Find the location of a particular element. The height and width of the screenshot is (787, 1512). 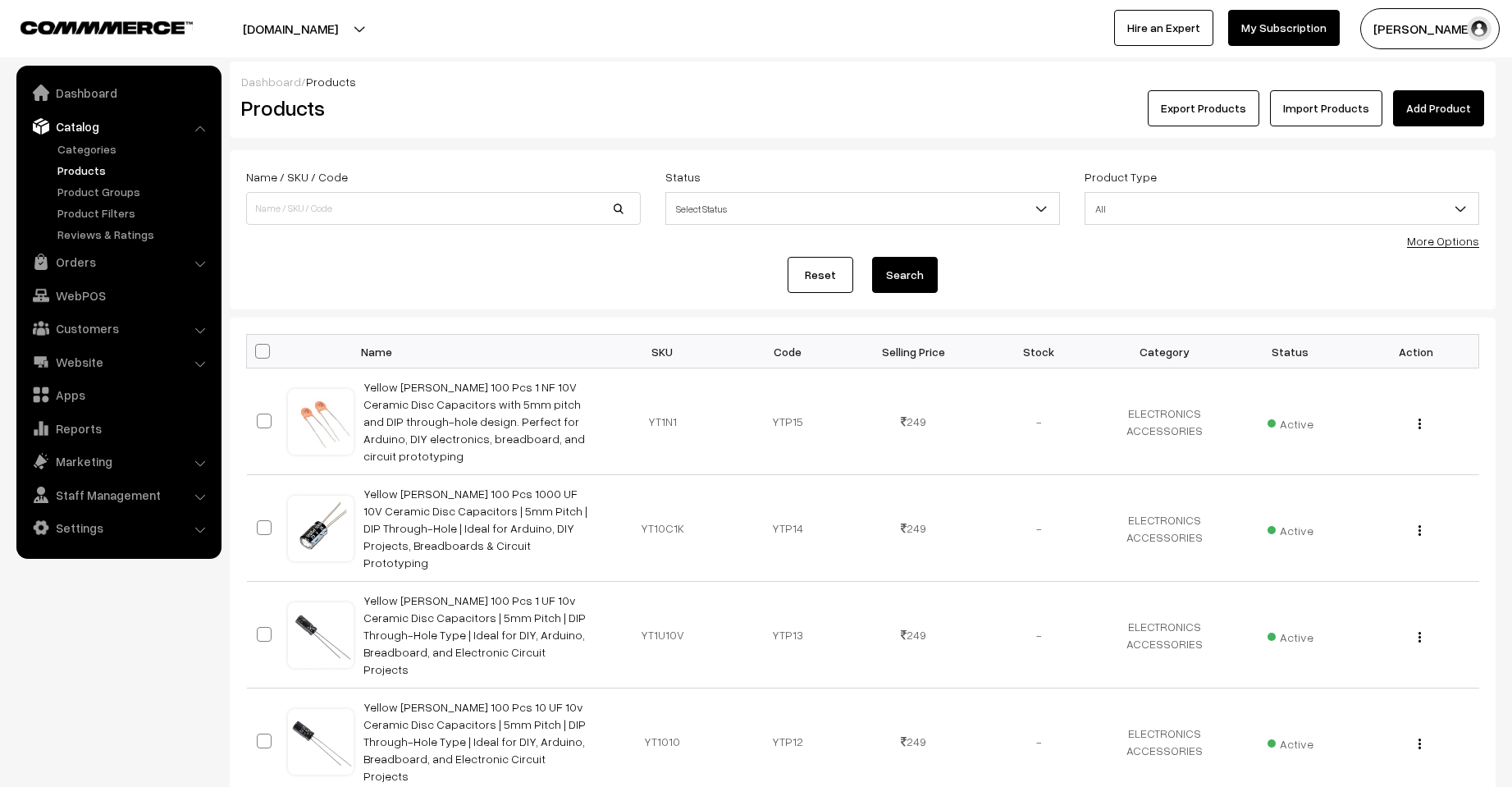

a: Hire an Expert is located at coordinates (1164, 28).